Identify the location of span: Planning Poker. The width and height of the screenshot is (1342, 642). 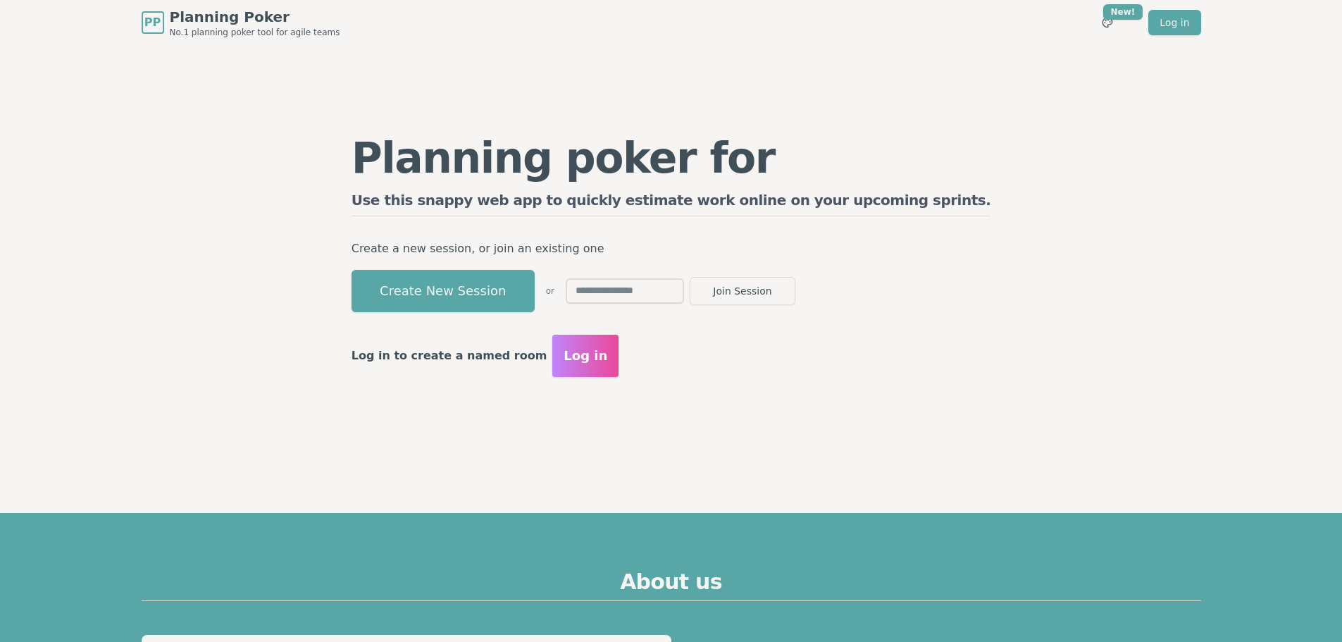
(255, 17).